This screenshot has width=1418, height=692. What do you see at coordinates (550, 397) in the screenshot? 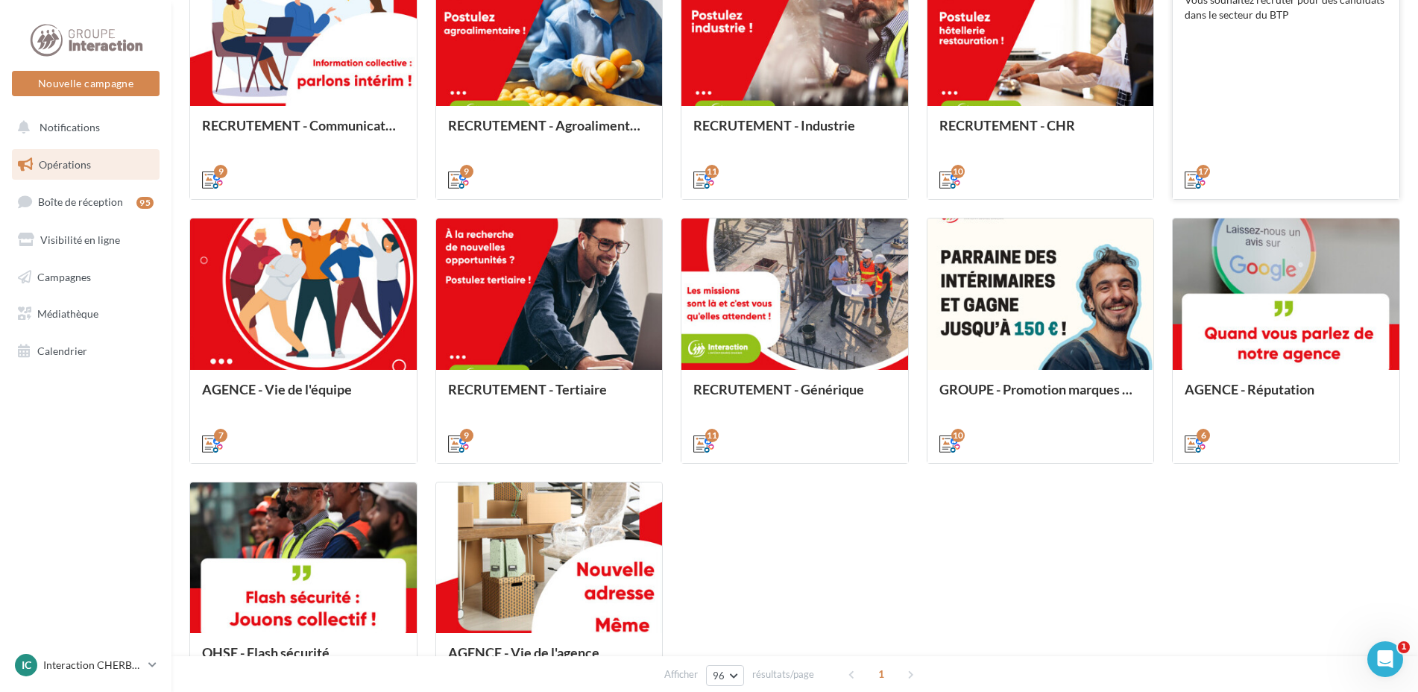
I see `div: RECRUTEMENT - Tertiaire` at bounding box center [550, 397].